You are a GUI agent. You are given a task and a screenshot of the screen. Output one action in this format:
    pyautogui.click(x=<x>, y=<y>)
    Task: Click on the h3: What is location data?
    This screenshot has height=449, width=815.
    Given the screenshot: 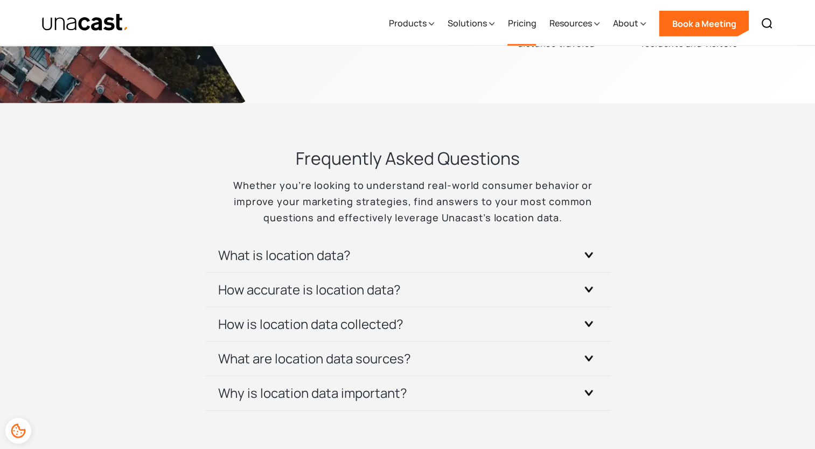 What is the action you would take?
    pyautogui.click(x=284, y=255)
    